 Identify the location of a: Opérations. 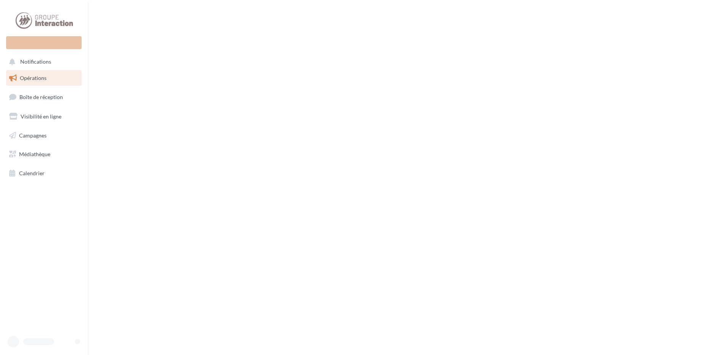
(44, 78).